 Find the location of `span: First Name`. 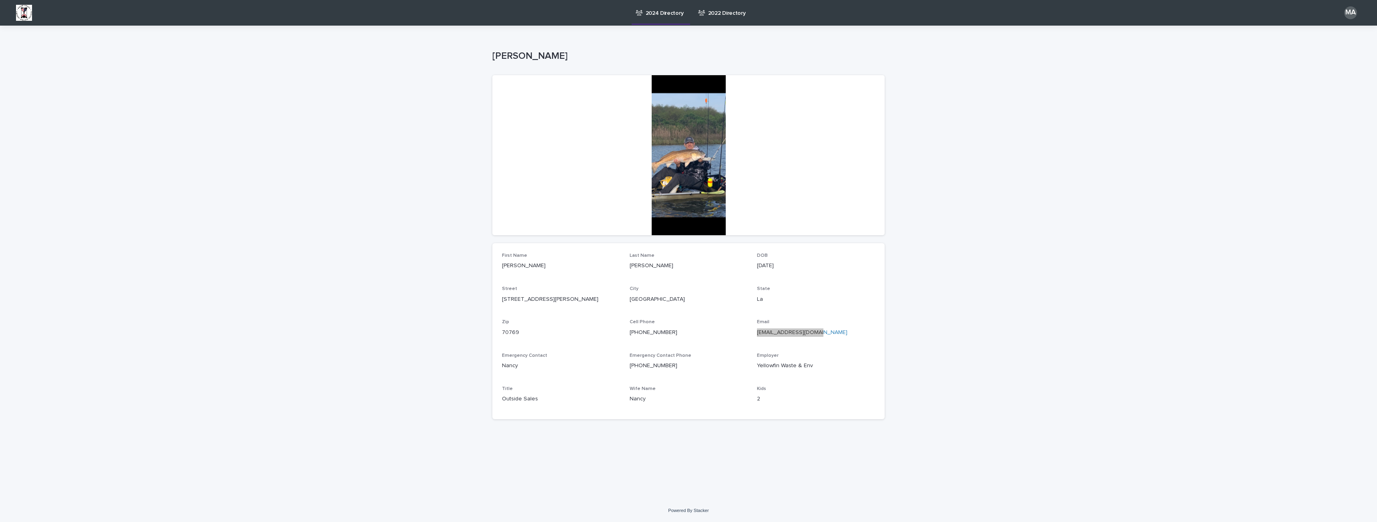

span: First Name is located at coordinates (514, 256).